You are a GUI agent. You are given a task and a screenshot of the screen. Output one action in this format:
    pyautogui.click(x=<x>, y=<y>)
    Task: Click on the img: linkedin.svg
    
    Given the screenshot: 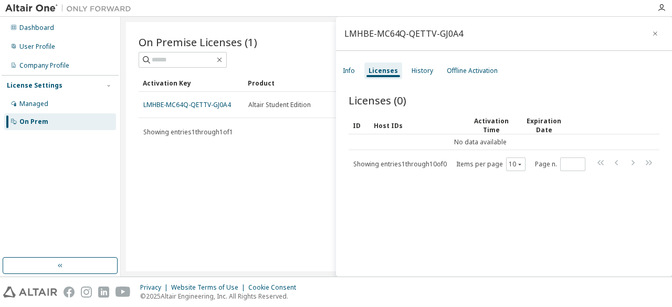 What is the action you would take?
    pyautogui.click(x=103, y=292)
    